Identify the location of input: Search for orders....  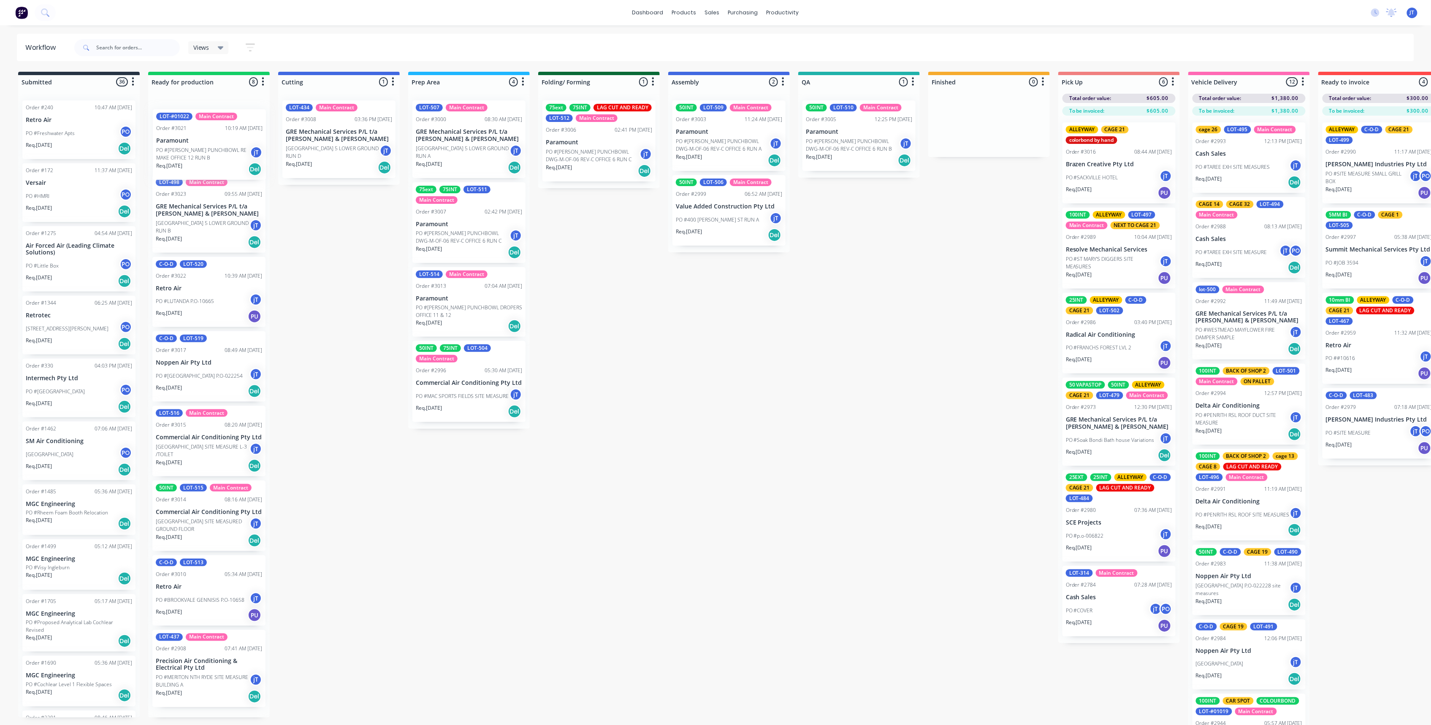
(138, 48).